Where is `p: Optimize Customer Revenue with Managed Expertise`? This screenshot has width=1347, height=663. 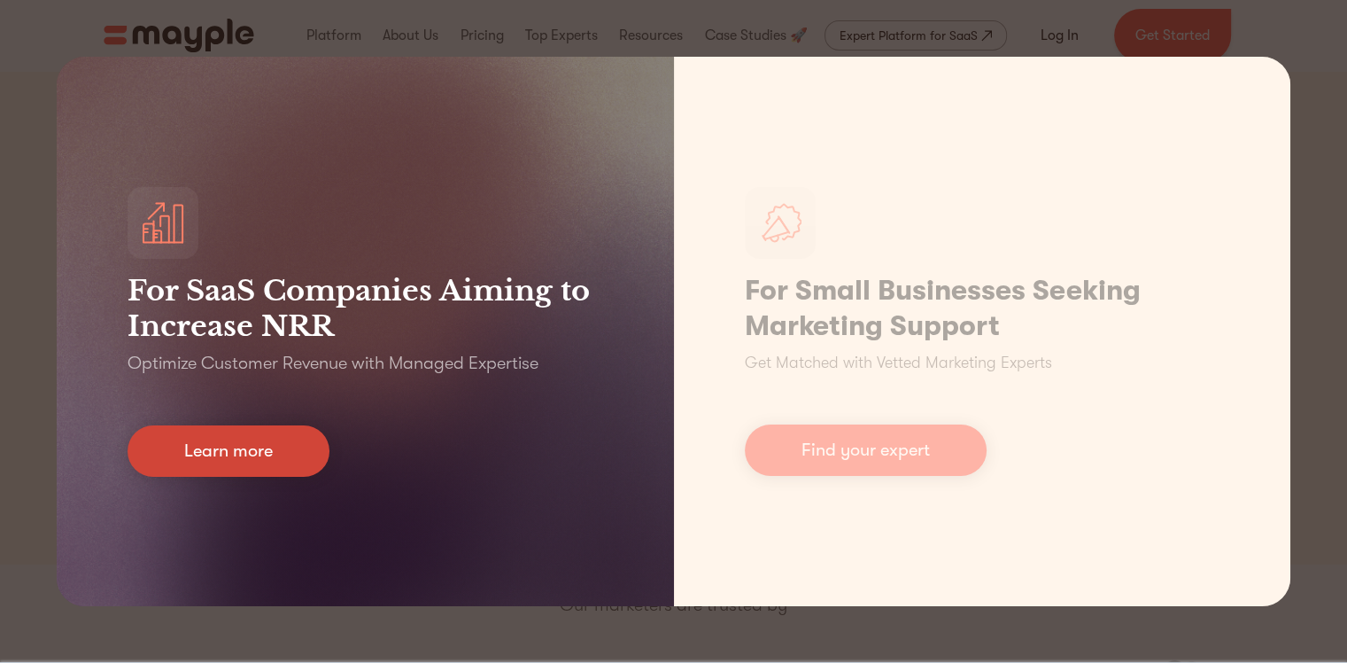
p: Optimize Customer Revenue with Managed Expertise is located at coordinates (333, 363).